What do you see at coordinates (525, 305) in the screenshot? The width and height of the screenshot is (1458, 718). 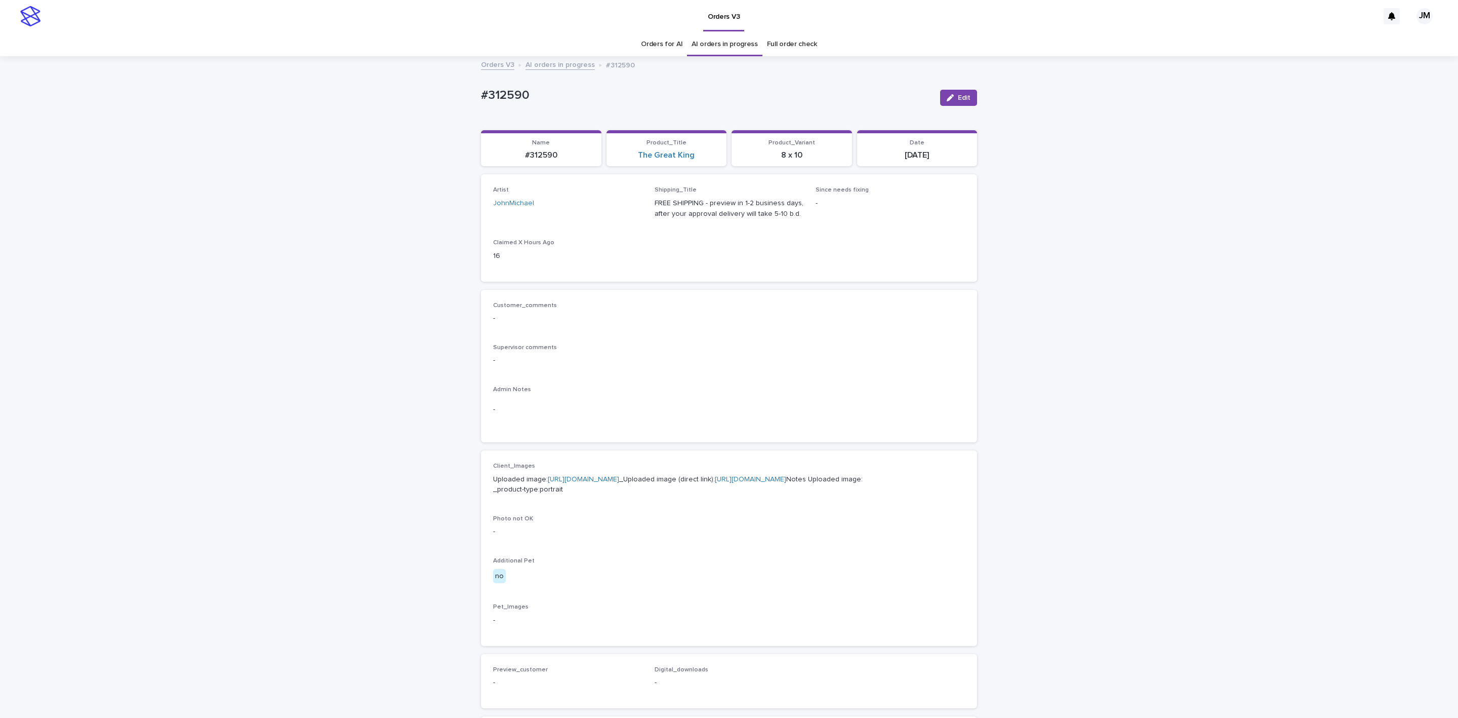 I see `span: Customer_comments` at bounding box center [525, 305].